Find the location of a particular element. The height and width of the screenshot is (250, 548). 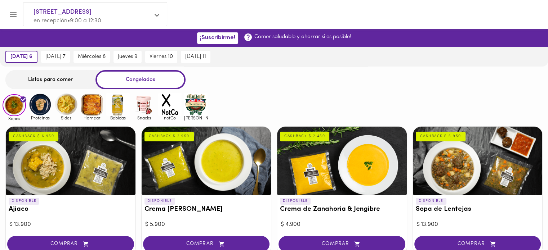

button: viernes 10 is located at coordinates (161, 57).